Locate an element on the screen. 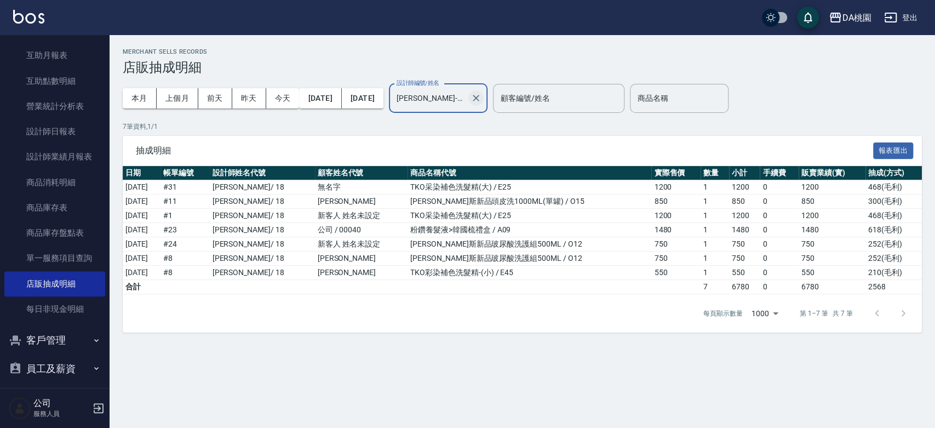 Image resolution: width=935 pixels, height=428 pixels. div: DA桃園 is located at coordinates (856, 18).